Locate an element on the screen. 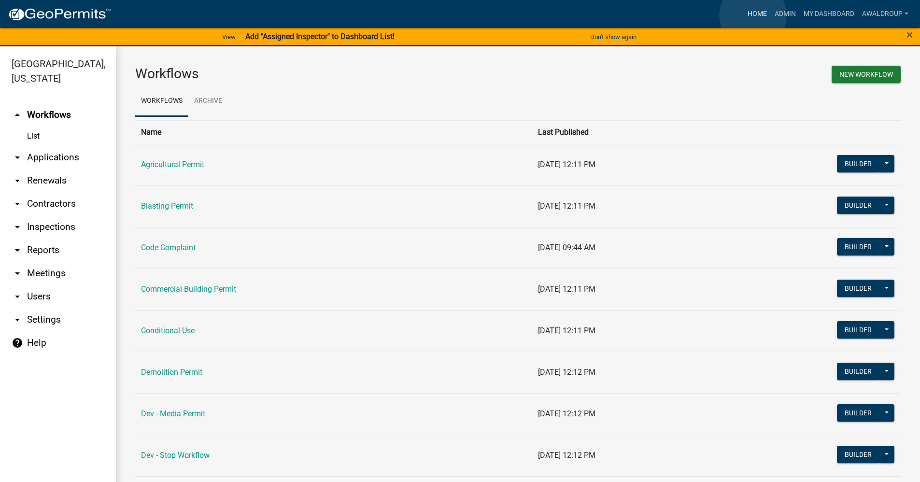 The height and width of the screenshot is (482, 920). button: Don't show again is located at coordinates (613, 37).